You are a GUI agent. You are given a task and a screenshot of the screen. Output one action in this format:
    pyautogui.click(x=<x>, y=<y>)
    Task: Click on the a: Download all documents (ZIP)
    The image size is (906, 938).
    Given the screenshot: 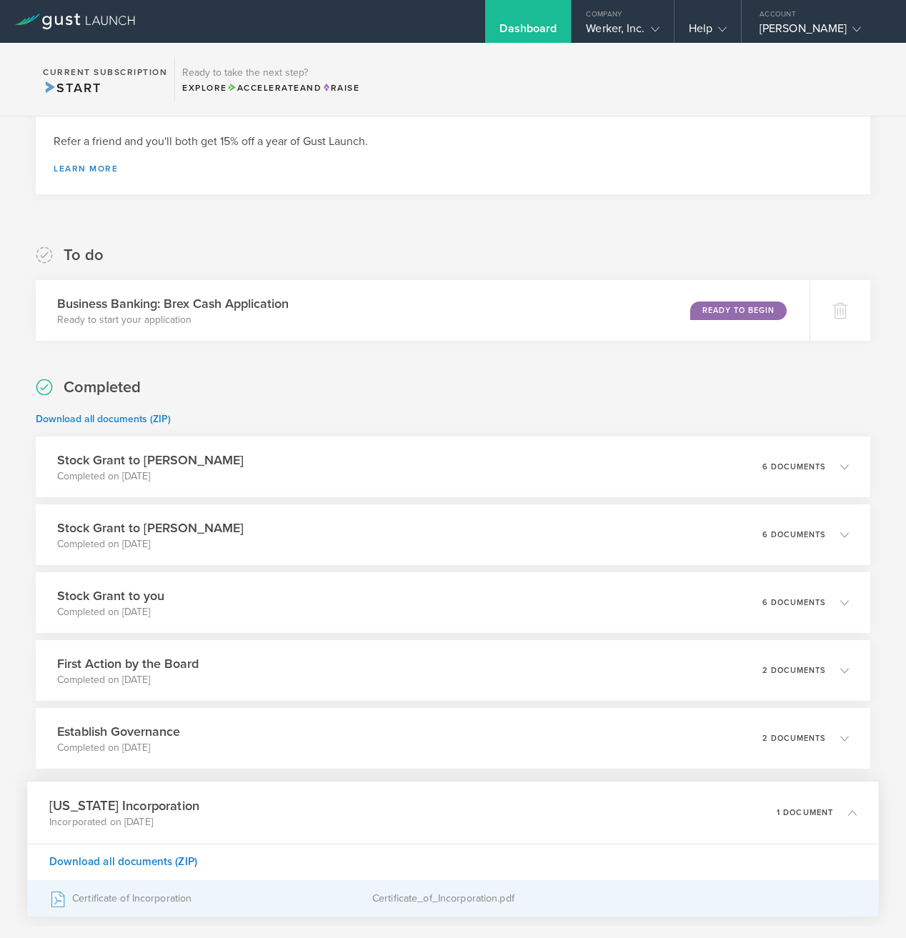 What is the action you would take?
    pyautogui.click(x=103, y=419)
    